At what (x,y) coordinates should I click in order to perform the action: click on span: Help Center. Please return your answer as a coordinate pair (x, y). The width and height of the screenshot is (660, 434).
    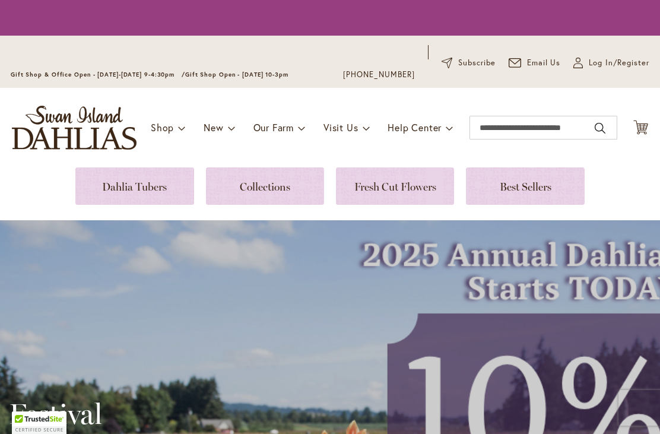
    Looking at the image, I should click on (414, 127).